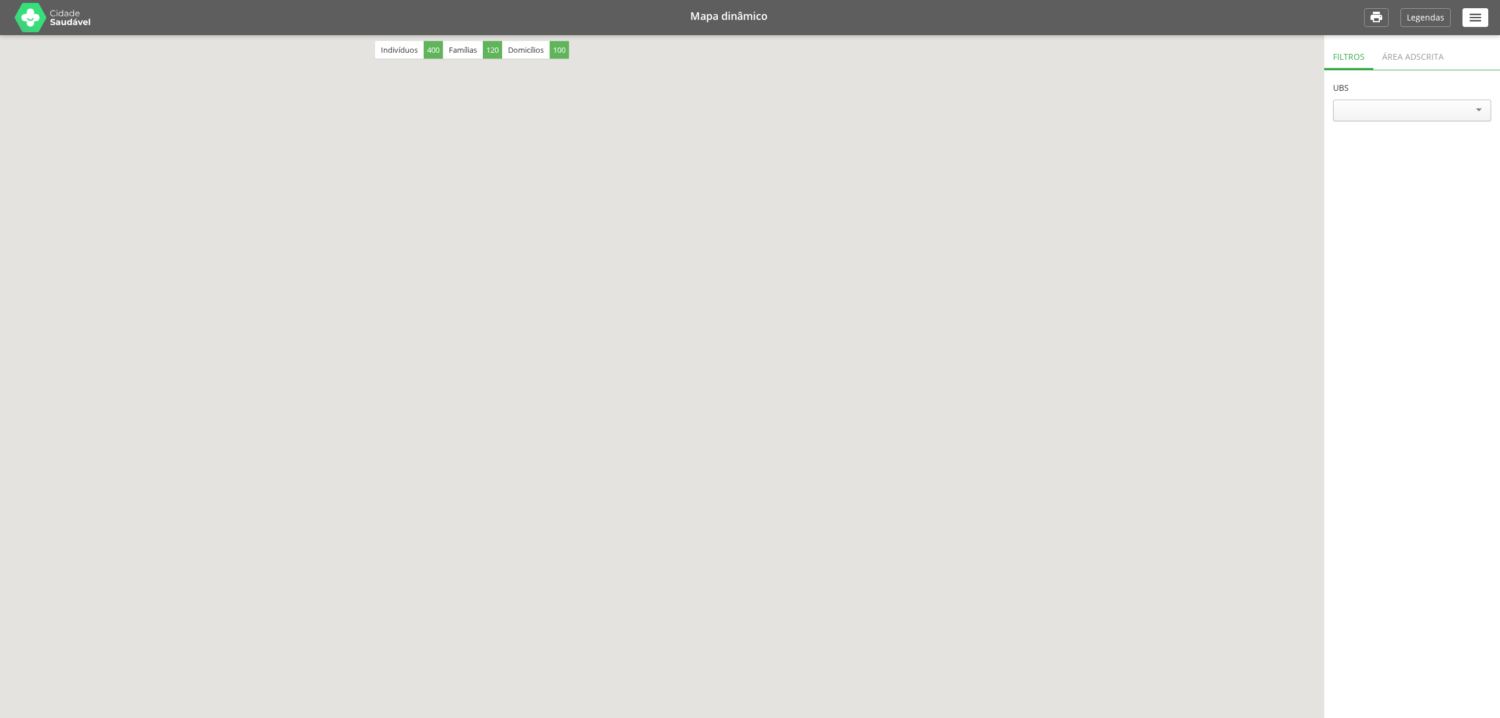  I want to click on div: Indivíduos Famílias Domicílios, so click(472, 50).